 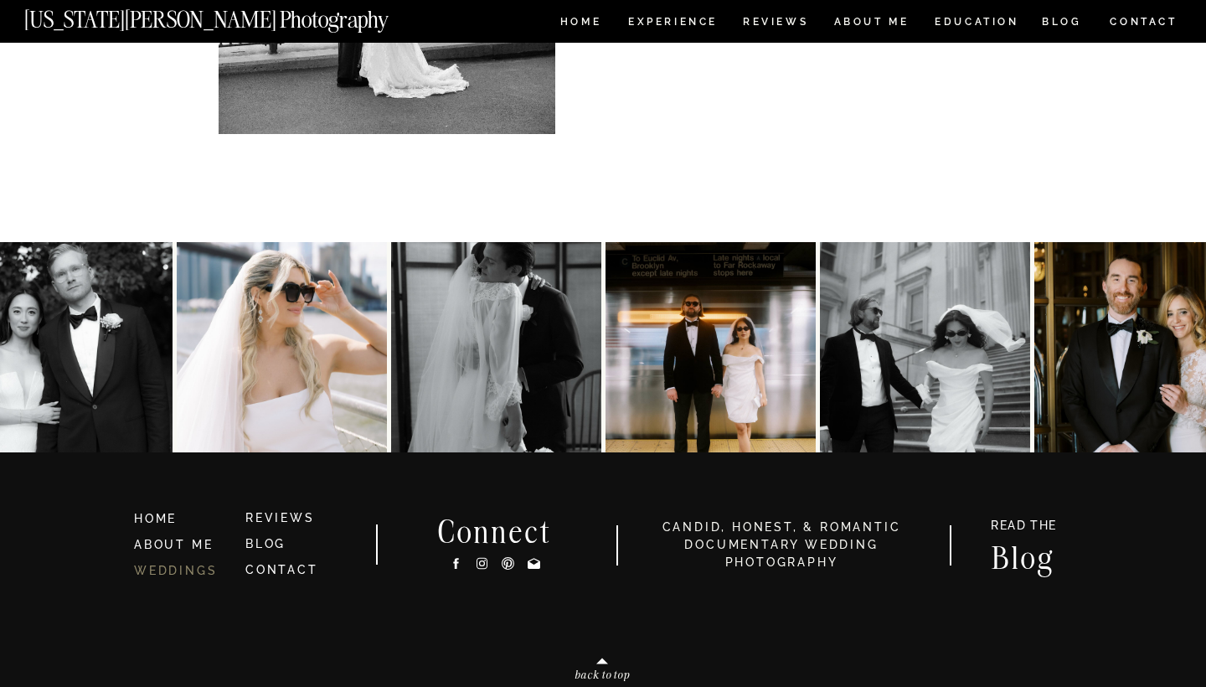 What do you see at coordinates (602, 678) in the screenshot?
I see `a: back to top` at bounding box center [602, 678].